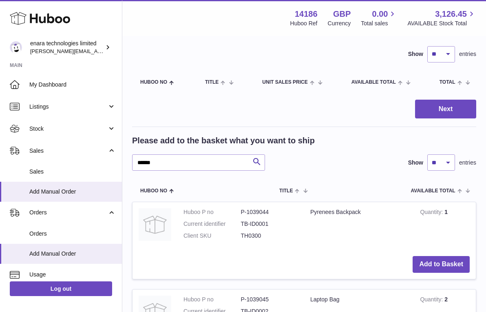  I want to click on dd: TH0300, so click(270, 235).